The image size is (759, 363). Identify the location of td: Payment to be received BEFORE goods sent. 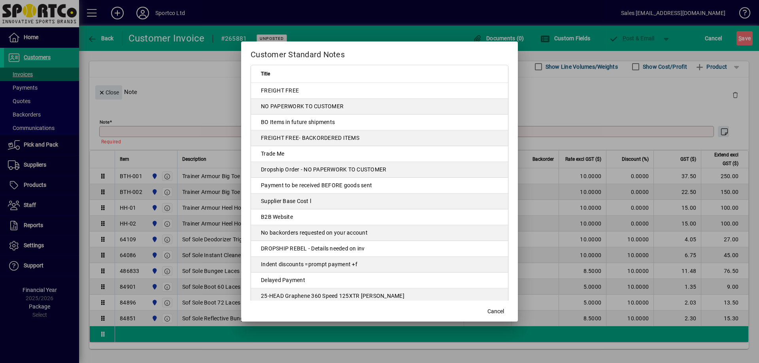
(379, 186).